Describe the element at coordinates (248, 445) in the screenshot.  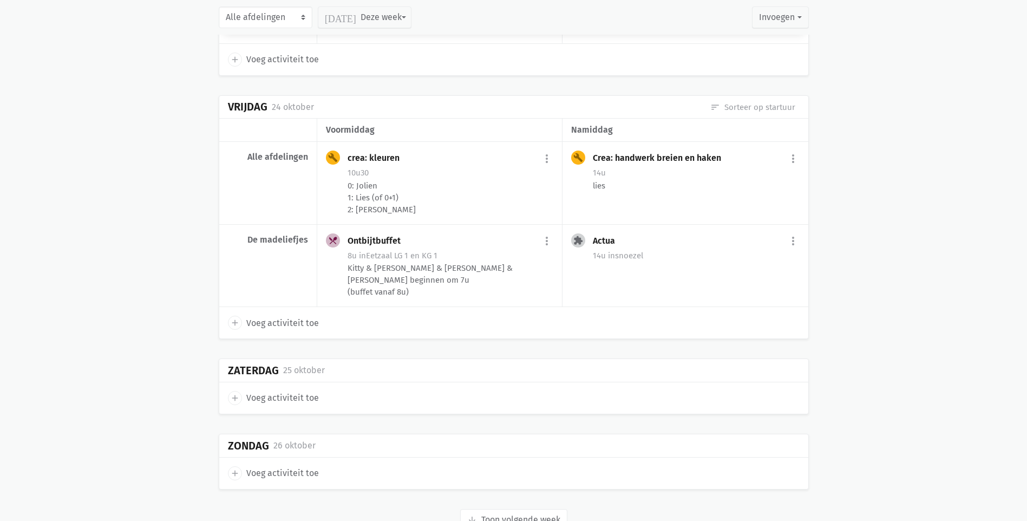
I see `div: Zondag` at that location.